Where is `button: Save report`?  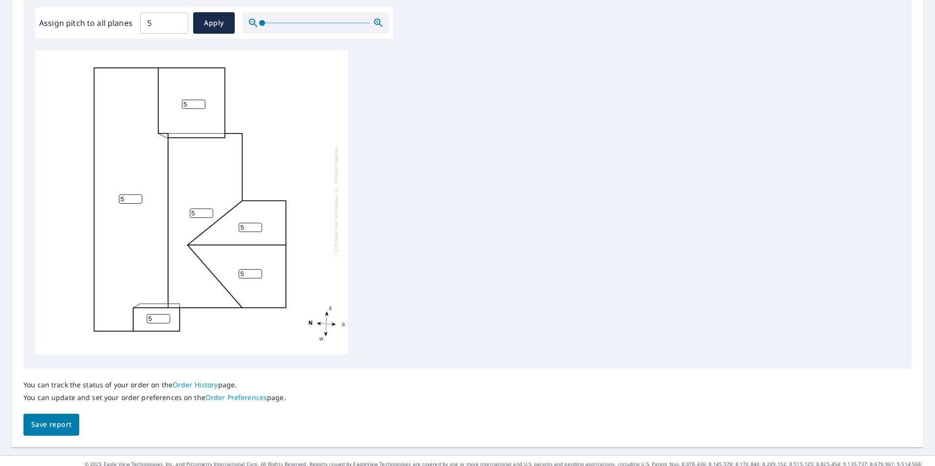 button: Save report is located at coordinates (51, 425).